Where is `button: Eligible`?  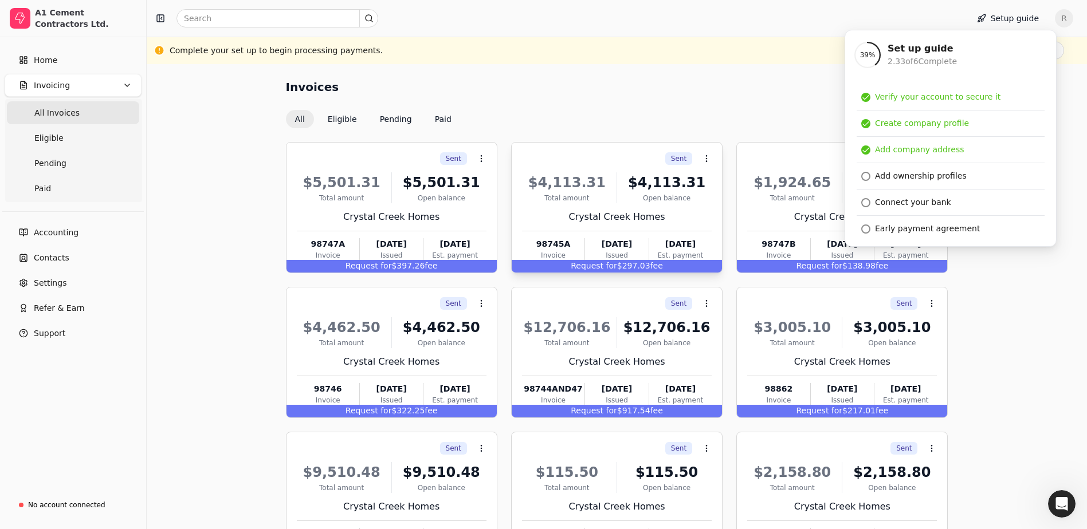
button: Eligible is located at coordinates (342, 119).